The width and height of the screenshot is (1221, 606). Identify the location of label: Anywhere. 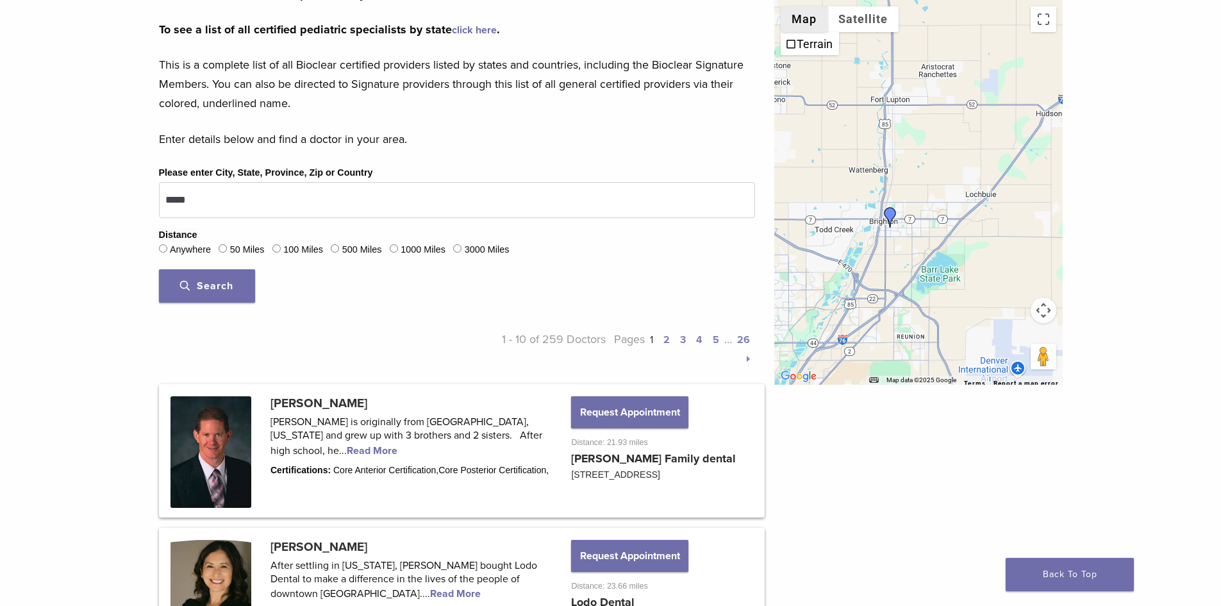
(190, 250).